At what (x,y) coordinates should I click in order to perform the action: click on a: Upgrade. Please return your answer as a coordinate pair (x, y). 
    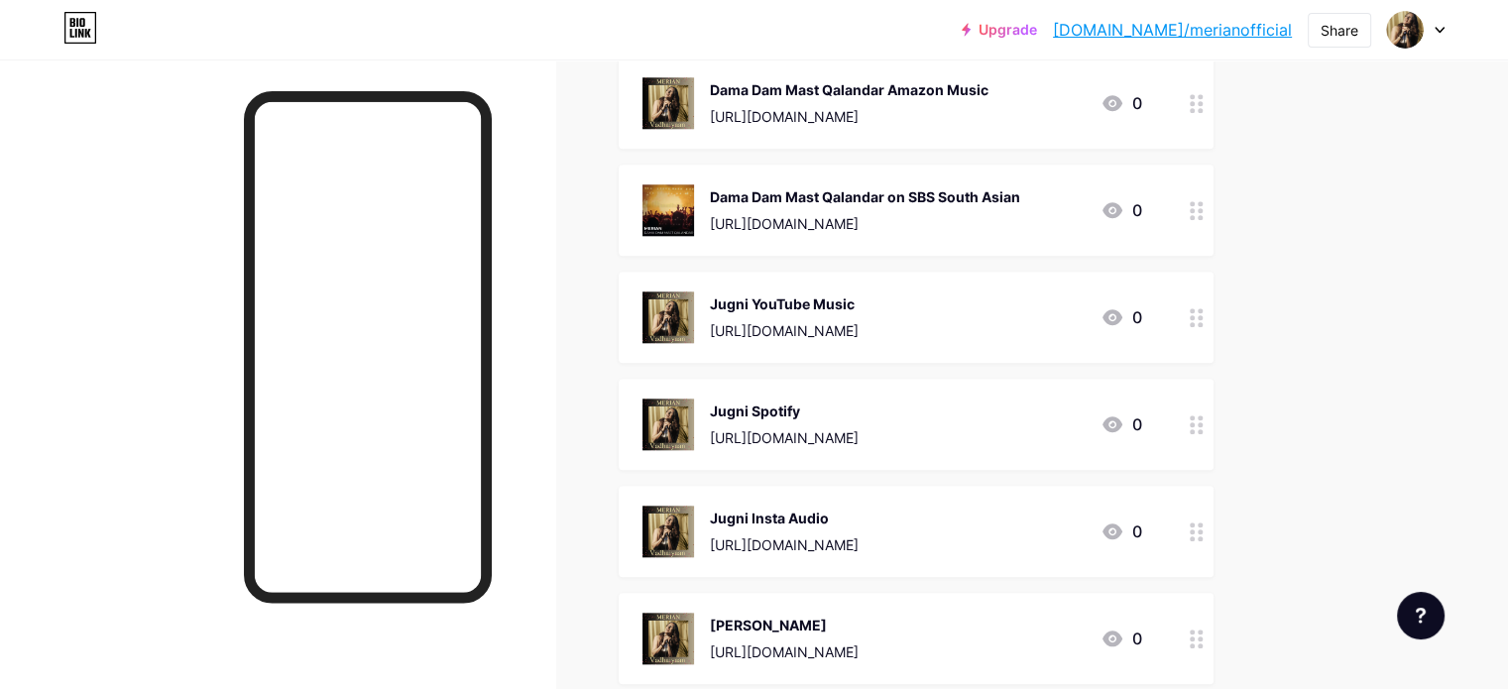
    Looking at the image, I should click on (999, 30).